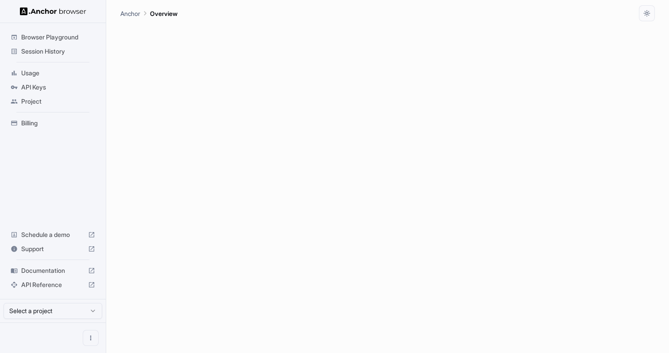  I want to click on span: Usage, so click(58, 73).